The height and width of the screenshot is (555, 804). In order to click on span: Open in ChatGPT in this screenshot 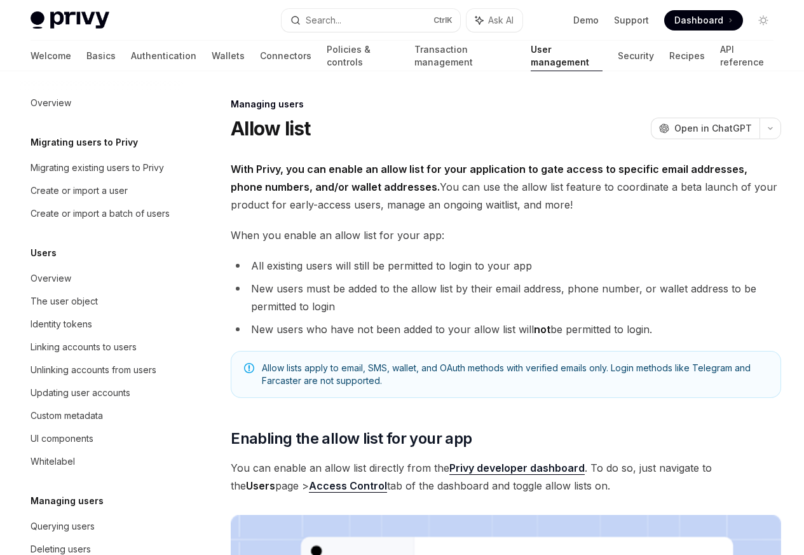, I will do `click(713, 128)`.